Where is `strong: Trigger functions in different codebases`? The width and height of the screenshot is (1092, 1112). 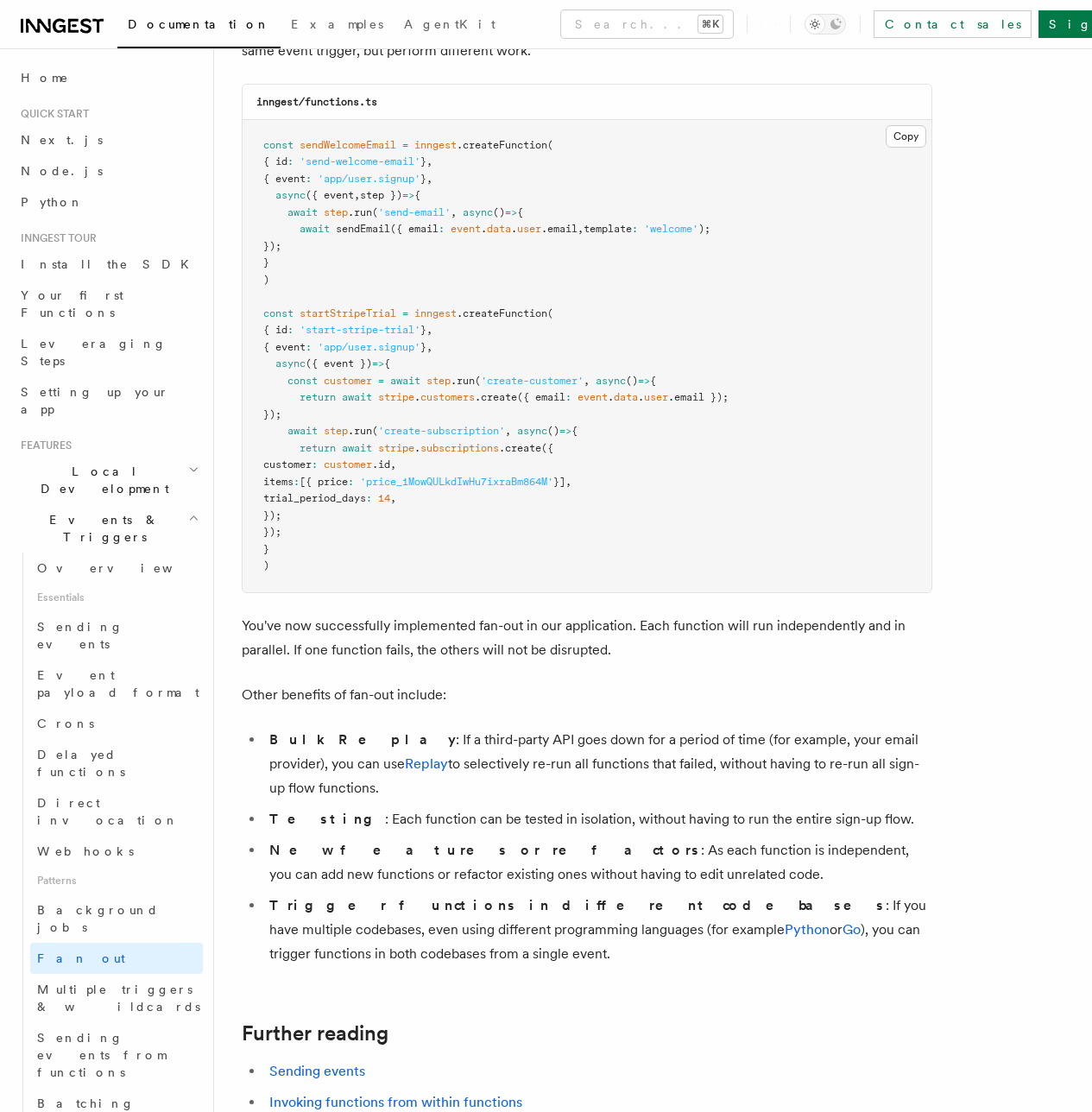
strong: Trigger functions in different codebases is located at coordinates (578, 905).